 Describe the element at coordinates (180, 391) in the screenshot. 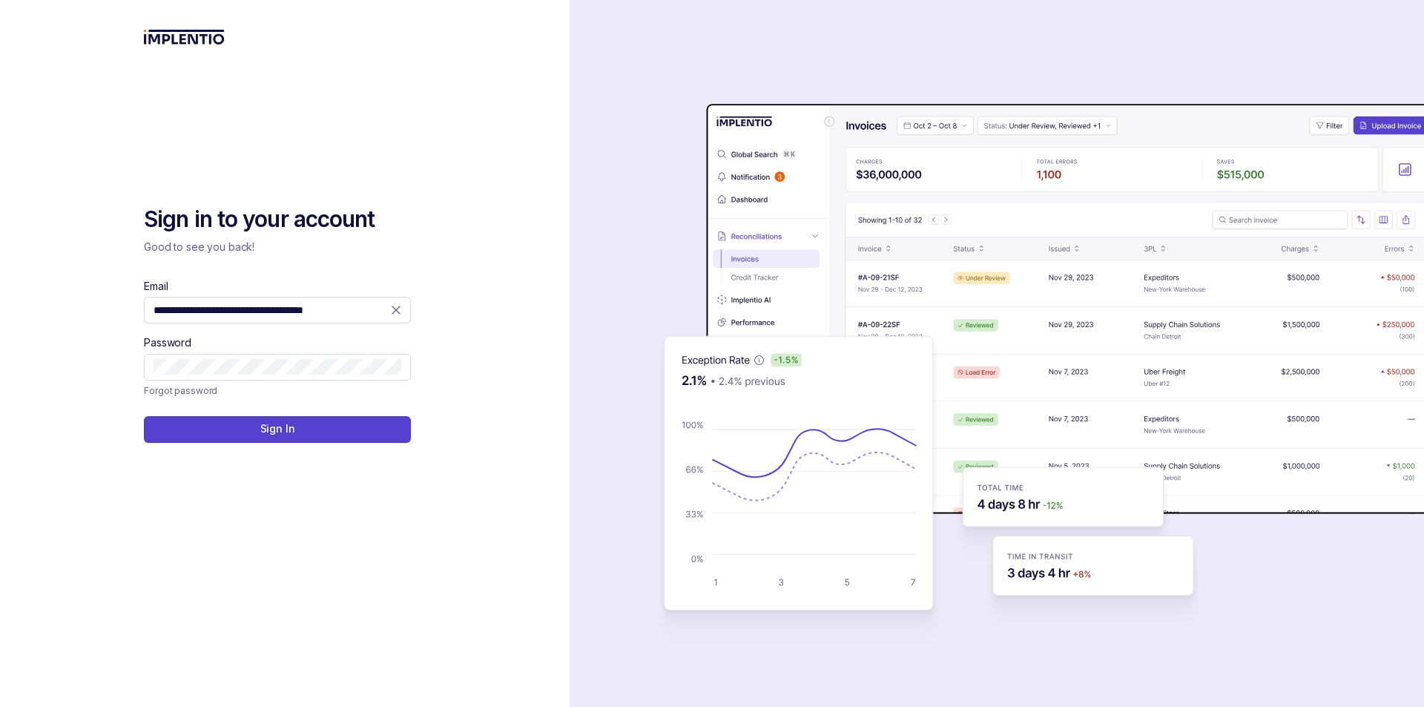

I see `p: Forgot password` at that location.